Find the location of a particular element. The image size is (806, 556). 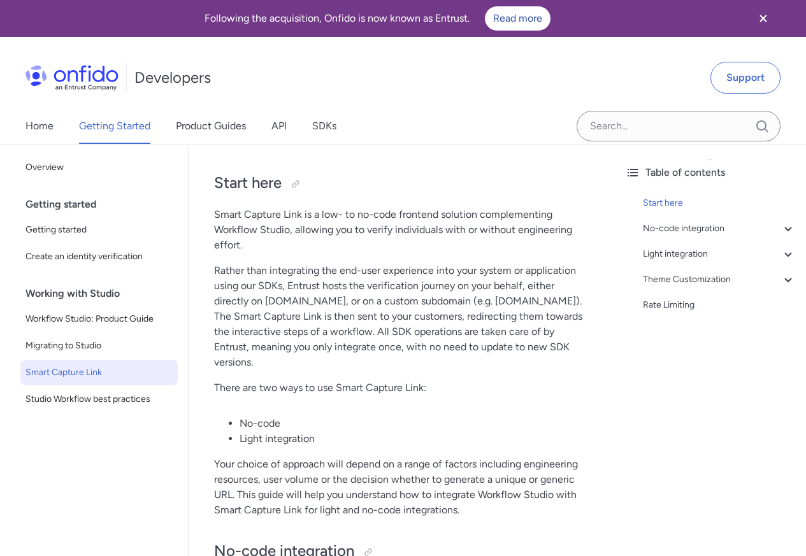

li: No-code is located at coordinates (414, 424).